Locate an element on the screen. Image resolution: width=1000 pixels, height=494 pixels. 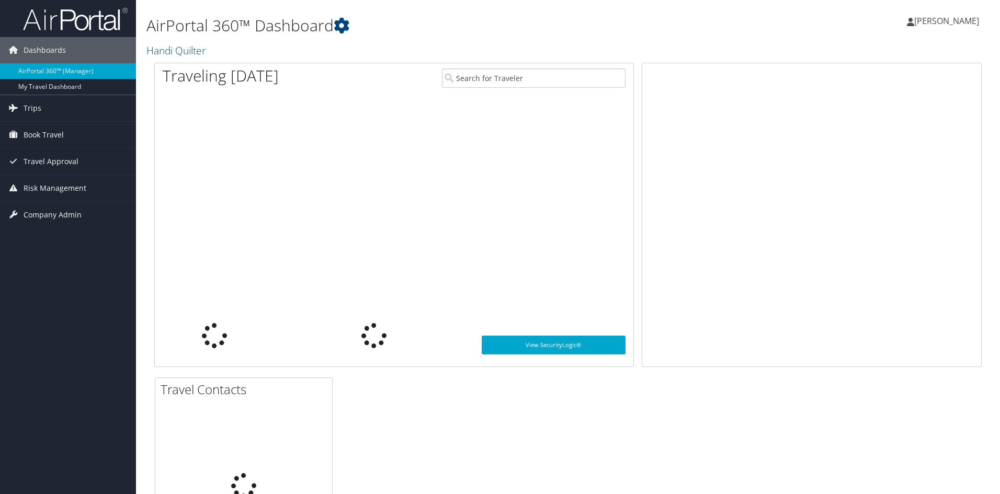
span: Travel Approval is located at coordinates (51, 162).